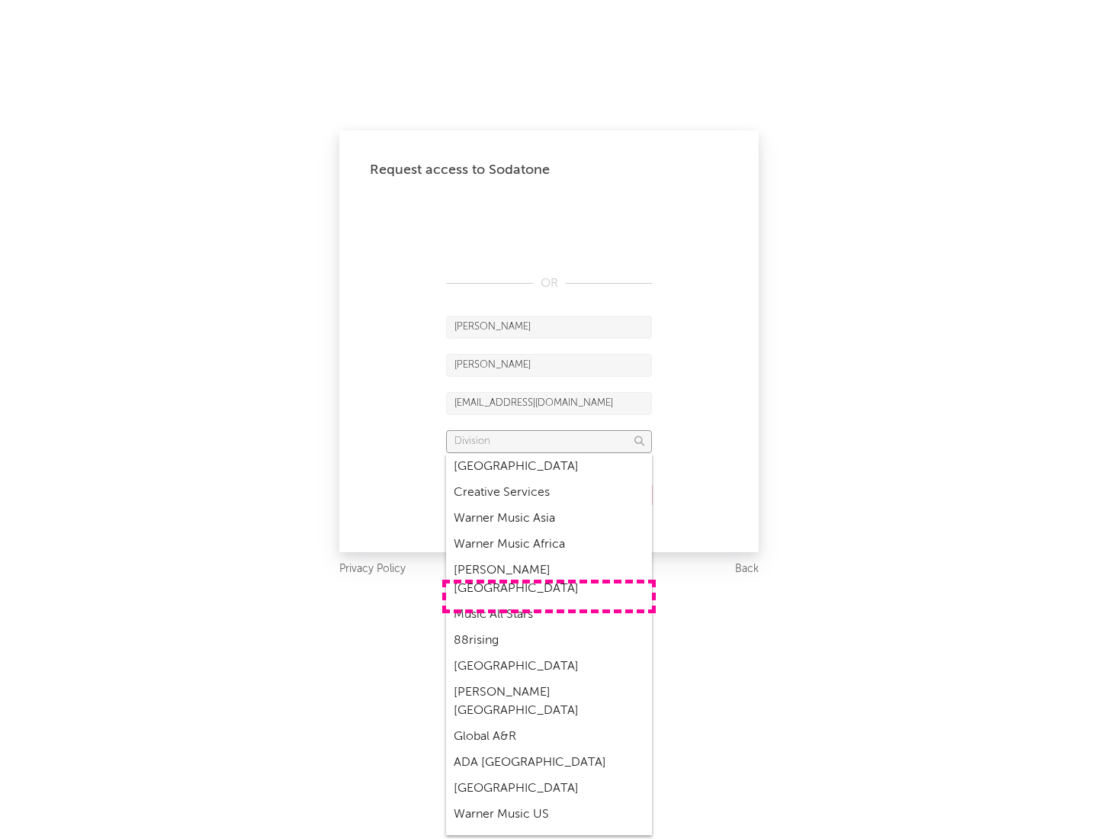  What do you see at coordinates (549, 544) in the screenshot?
I see `div: Warner Music Africa` at bounding box center [549, 544].